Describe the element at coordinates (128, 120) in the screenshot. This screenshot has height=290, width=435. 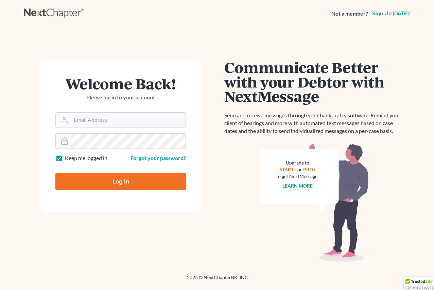
I see `input: Email Address` at that location.